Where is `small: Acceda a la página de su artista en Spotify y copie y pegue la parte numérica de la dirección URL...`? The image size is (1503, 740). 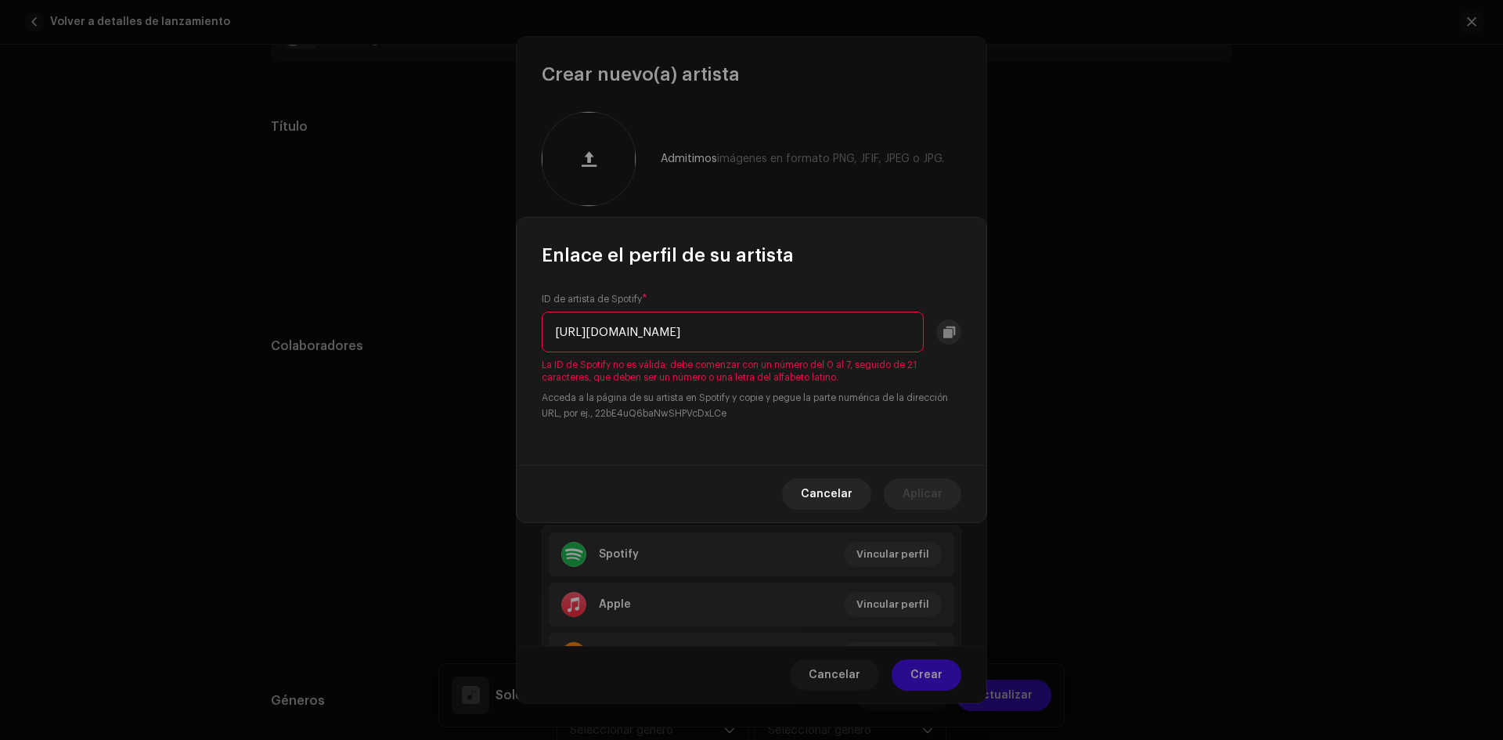 small: Acceda a la página de su artista en Spotify y copie y pegue la parte numérica de la dirección URL... is located at coordinates (751, 405).